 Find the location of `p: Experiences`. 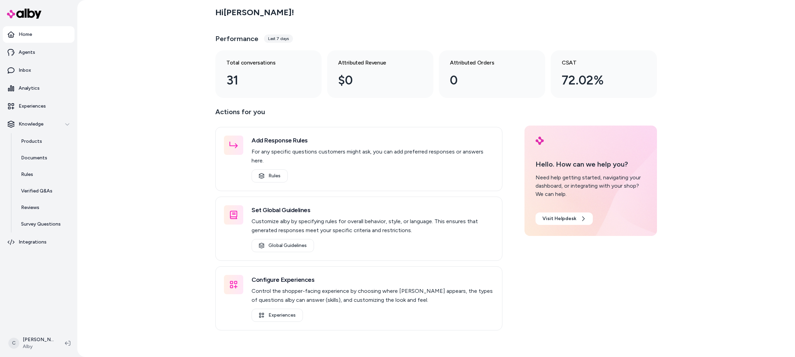

p: Experiences is located at coordinates (32, 106).